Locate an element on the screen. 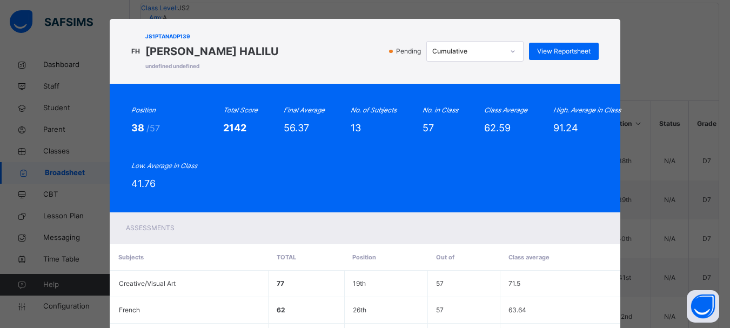 The image size is (730, 328). span: French is located at coordinates (129, 309).